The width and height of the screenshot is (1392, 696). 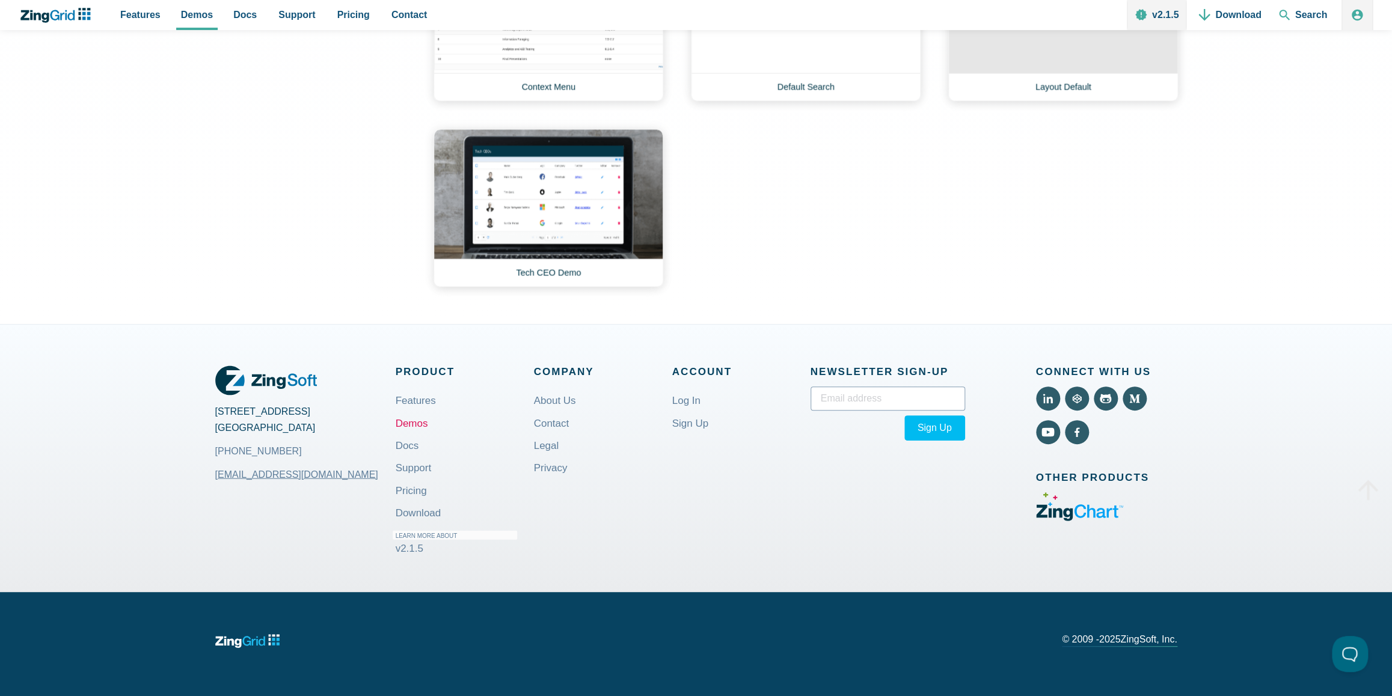 I want to click on span: 2025, so click(x=1110, y=639).